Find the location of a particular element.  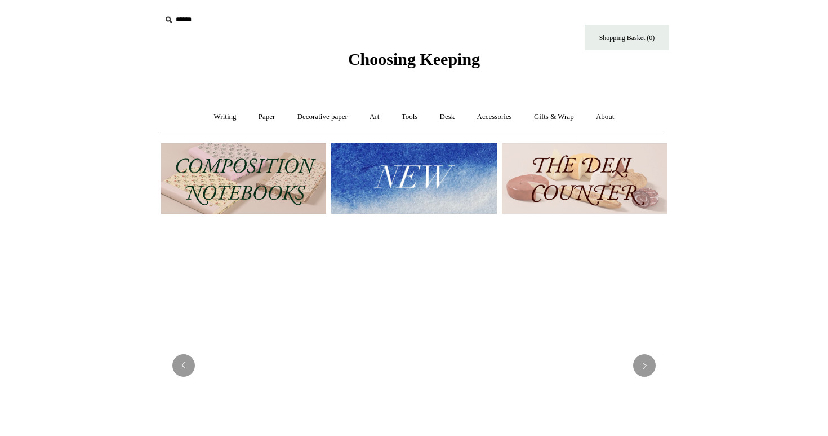

img: The Deli Counter is located at coordinates (584, 178).